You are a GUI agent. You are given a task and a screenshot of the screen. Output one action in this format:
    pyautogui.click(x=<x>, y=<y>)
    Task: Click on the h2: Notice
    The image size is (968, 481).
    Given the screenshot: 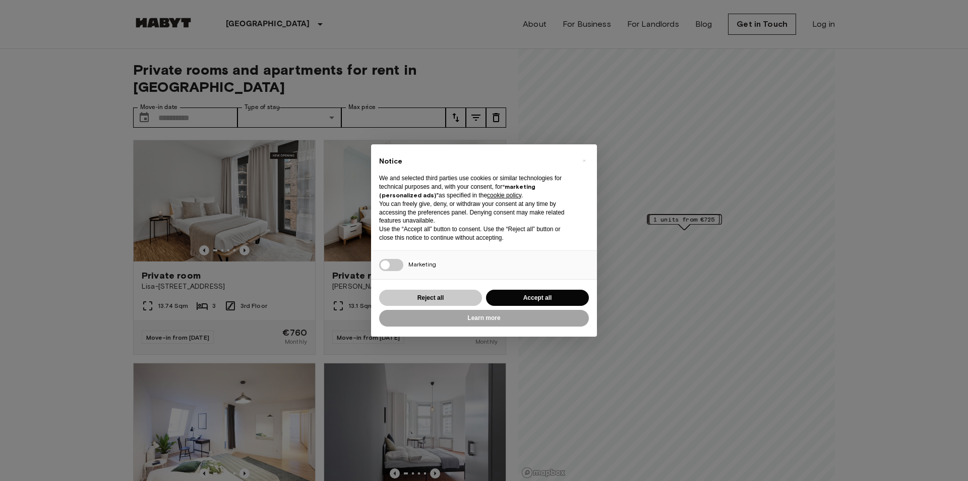 What is the action you would take?
    pyautogui.click(x=476, y=161)
    